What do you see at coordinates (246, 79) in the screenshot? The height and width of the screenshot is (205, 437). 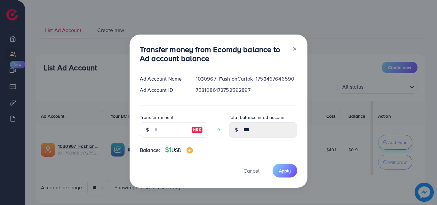 I see `div: 1030967_FashionCartpk_1753467646590` at bounding box center [246, 79].